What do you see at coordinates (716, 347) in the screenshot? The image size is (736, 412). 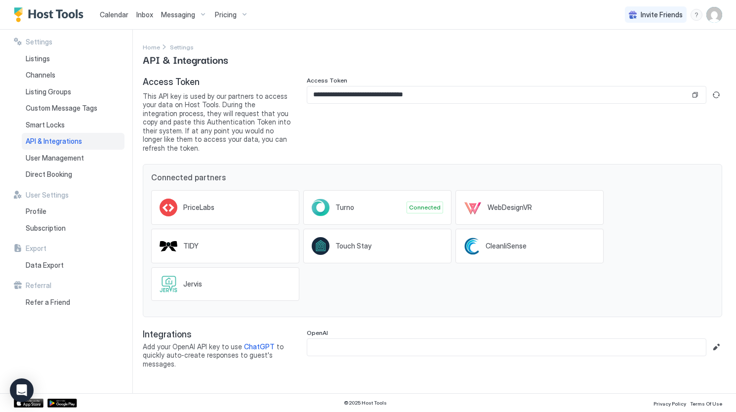 I see `button: Edit` at bounding box center [716, 347].